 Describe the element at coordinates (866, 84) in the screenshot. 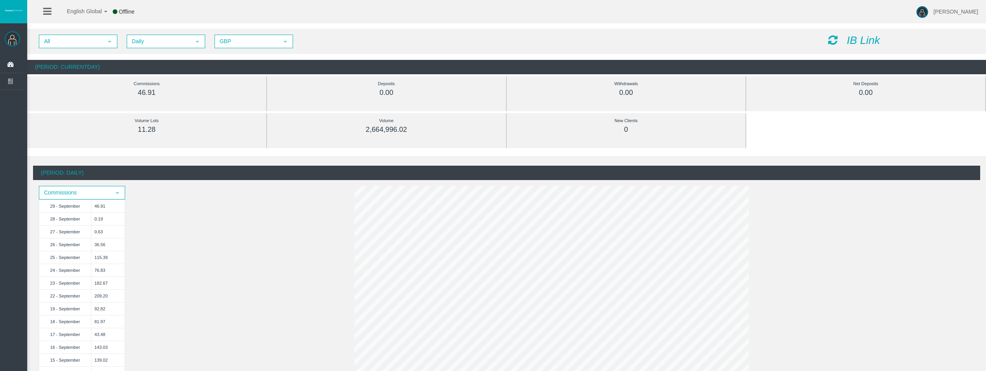

I see `div: Net Deposits` at that location.